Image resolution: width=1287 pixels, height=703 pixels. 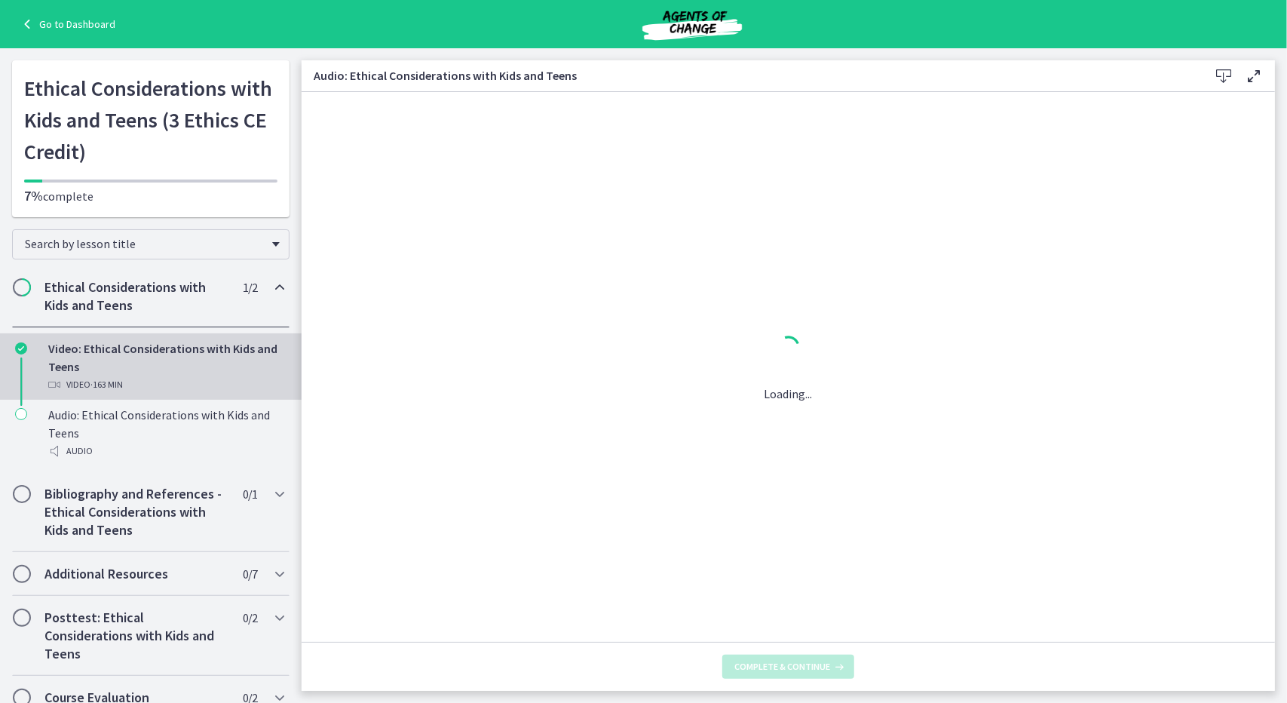 What do you see at coordinates (166, 366) in the screenshot?
I see `div: Video: Ethical Considerations with Kids and Teens` at bounding box center [166, 366].